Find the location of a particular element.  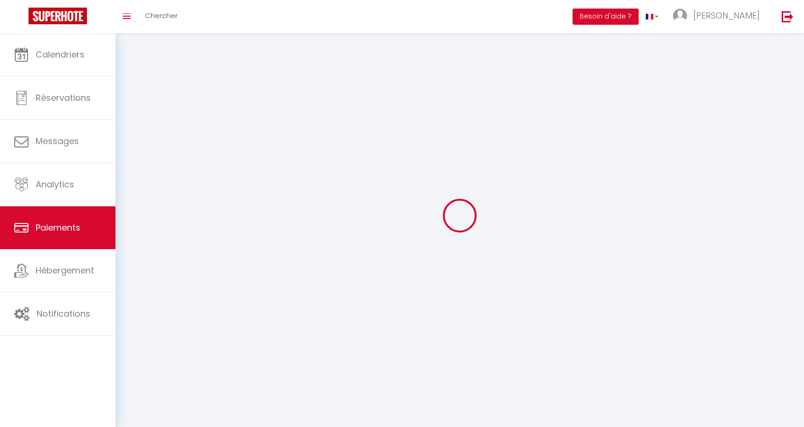

span: Calendriers is located at coordinates (60, 54).